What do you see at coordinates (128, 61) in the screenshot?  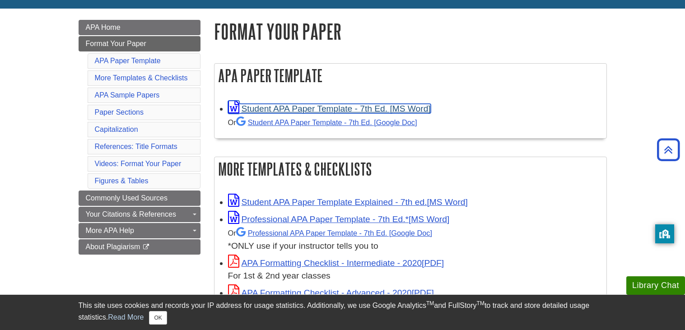 I see `a: APA Paper Template` at bounding box center [128, 61].